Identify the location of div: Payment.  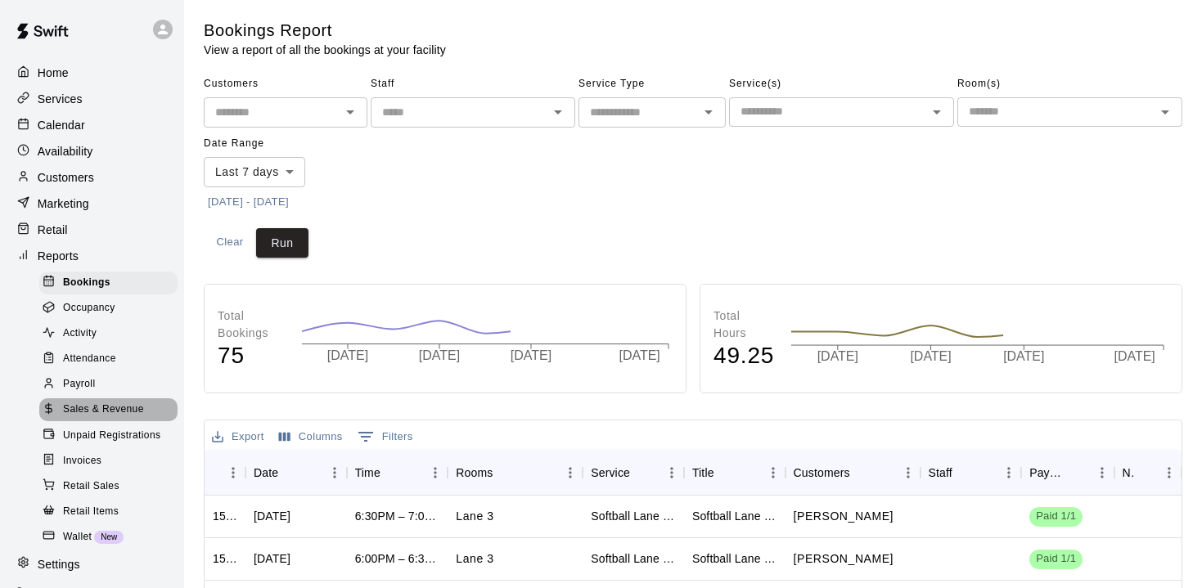
(1067, 473).